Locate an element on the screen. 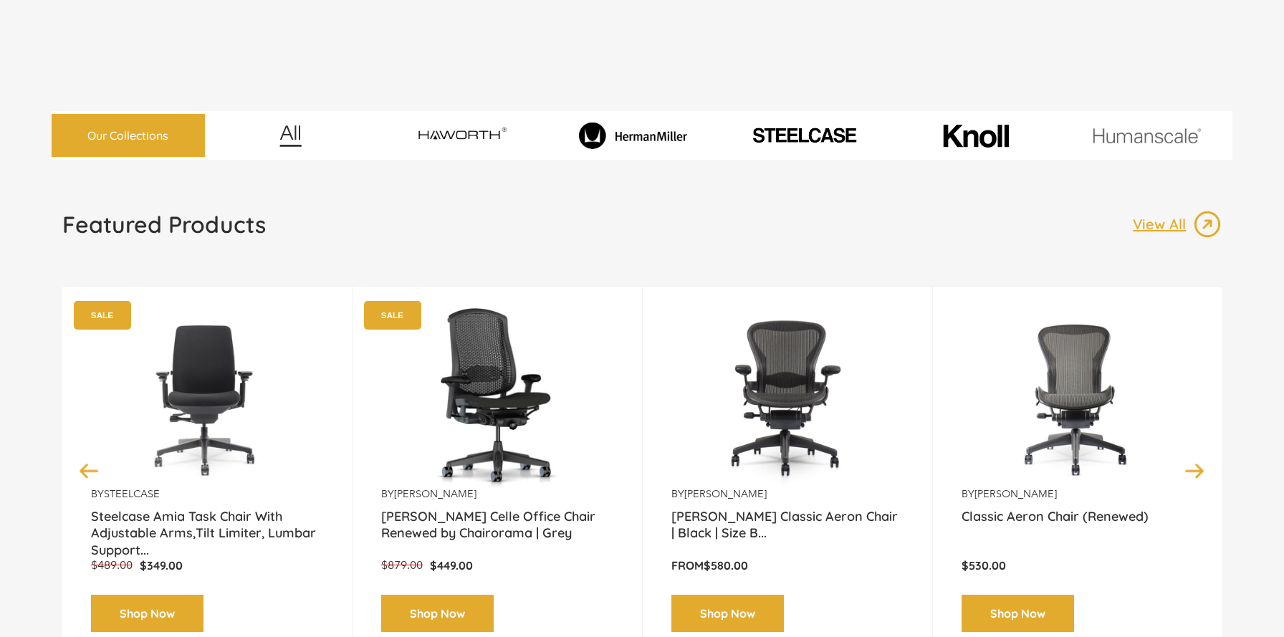 The image size is (1284, 637). span: $879.00 is located at coordinates (402, 564).